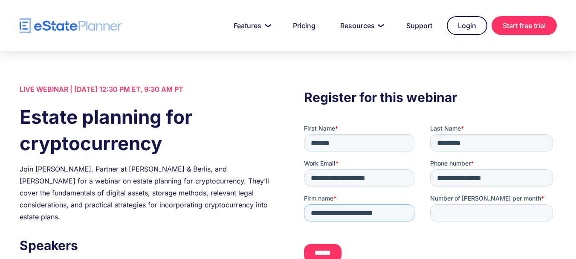 Image resolution: width=576 pixels, height=259 pixels. I want to click on h1: Estate planning for cryptocurrency, so click(146, 130).